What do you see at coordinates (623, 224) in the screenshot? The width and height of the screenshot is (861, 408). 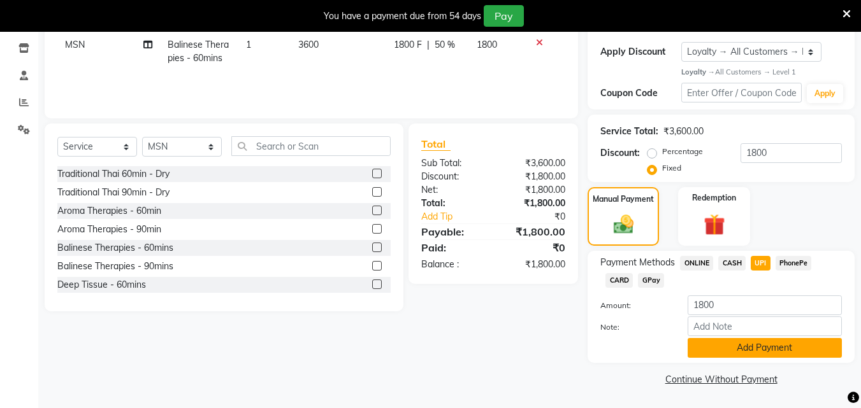 I see `img: _cash.svg` at bounding box center [623, 224].